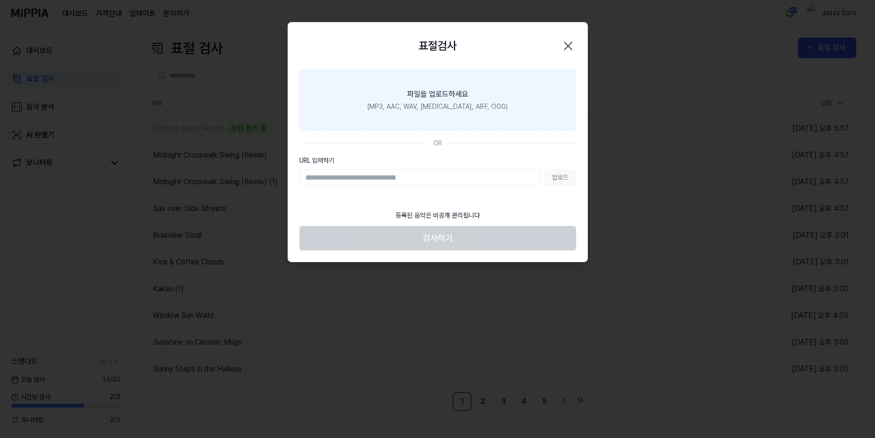 The image size is (875, 438). I want to click on div: 등록된 음악은 비공개 관리됩니다, so click(438, 215).